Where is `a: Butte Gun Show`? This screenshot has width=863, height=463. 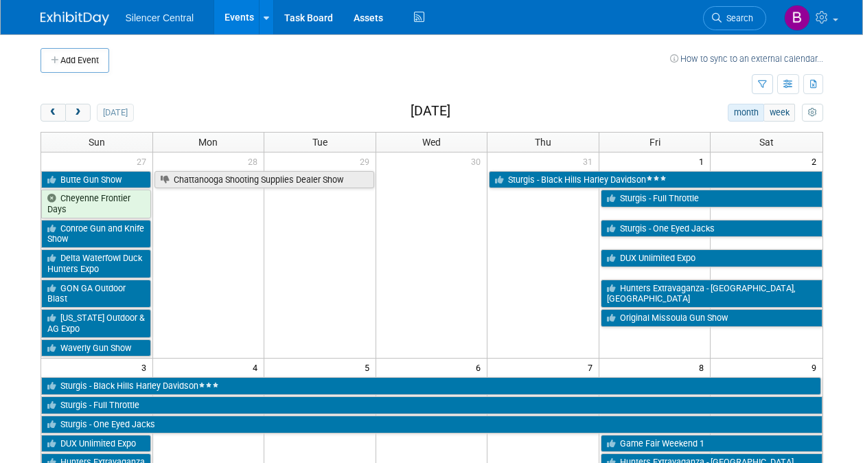 a: Butte Gun Show is located at coordinates (96, 180).